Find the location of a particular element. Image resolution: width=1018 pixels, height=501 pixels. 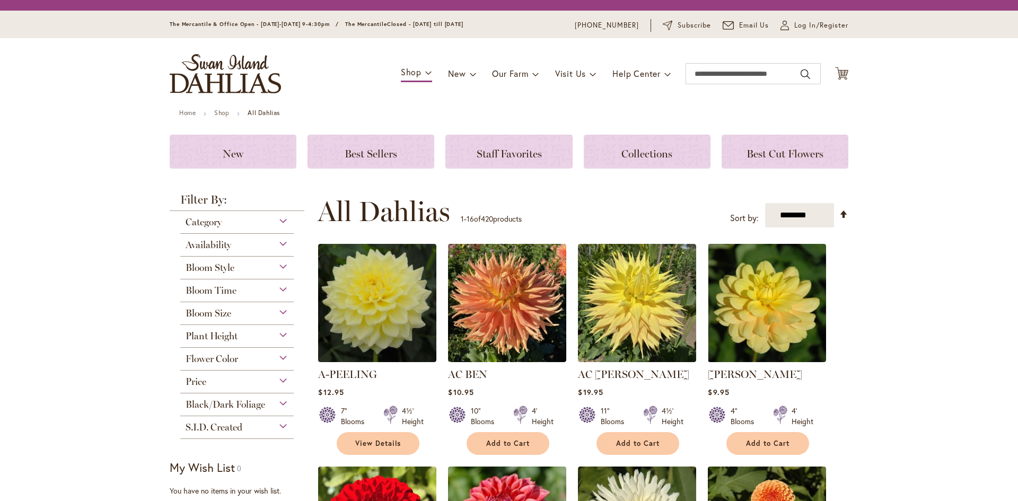

span: Help Center is located at coordinates (636, 73).